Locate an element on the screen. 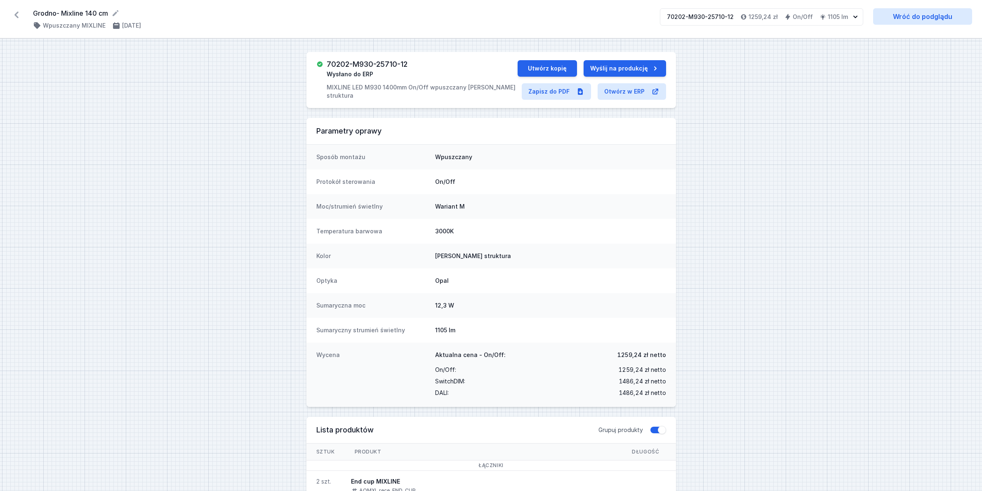  dd: 3000K is located at coordinates (551, 231).